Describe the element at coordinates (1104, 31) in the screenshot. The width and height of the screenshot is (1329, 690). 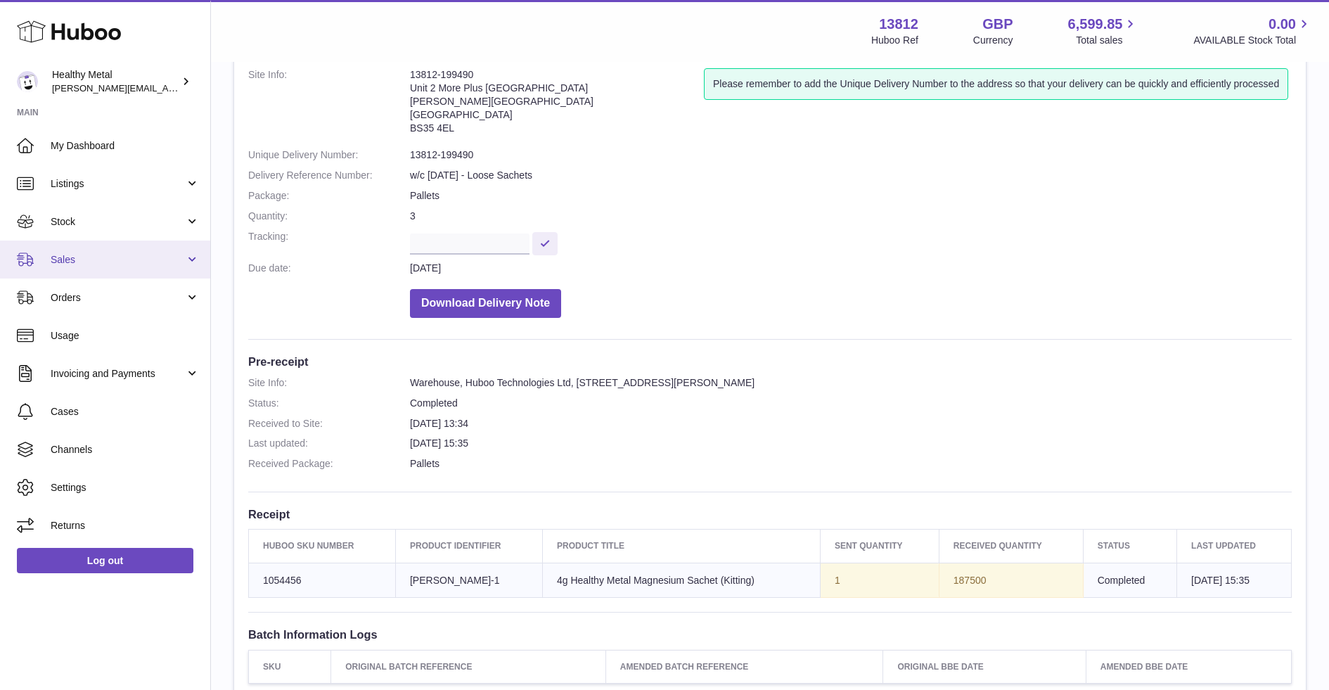
I see `a: 6,599.85 Total sales` at that location.